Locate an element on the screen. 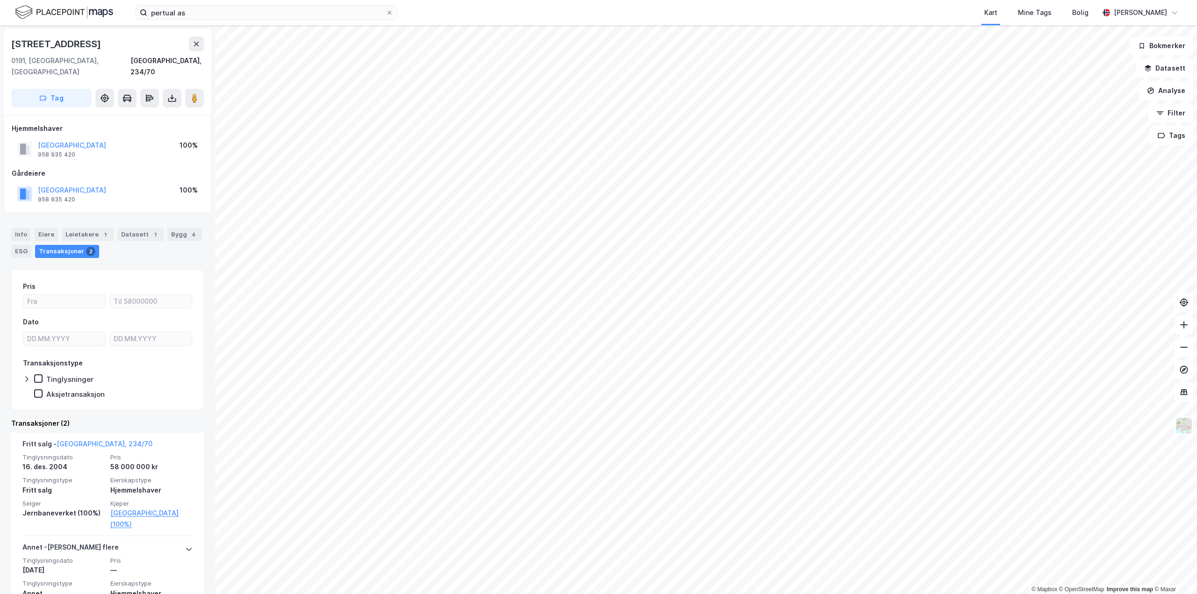 The height and width of the screenshot is (594, 1197). div: Aksjetransaksjon is located at coordinates (75, 394).